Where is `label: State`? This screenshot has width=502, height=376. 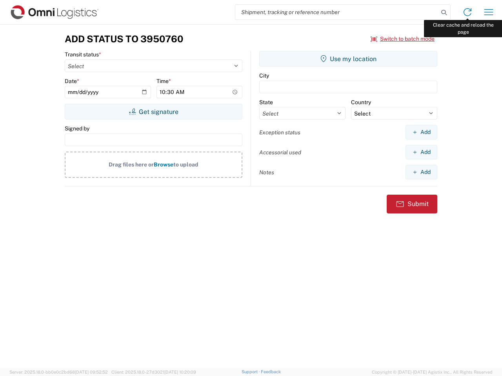 label: State is located at coordinates (266, 102).